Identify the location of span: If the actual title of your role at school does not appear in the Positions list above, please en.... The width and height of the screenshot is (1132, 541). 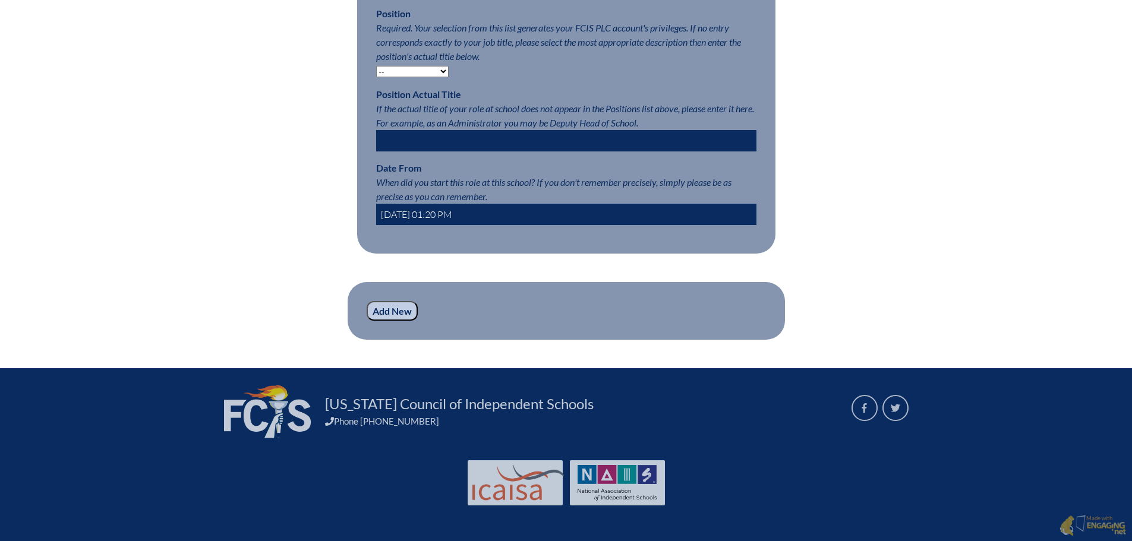
(565, 115).